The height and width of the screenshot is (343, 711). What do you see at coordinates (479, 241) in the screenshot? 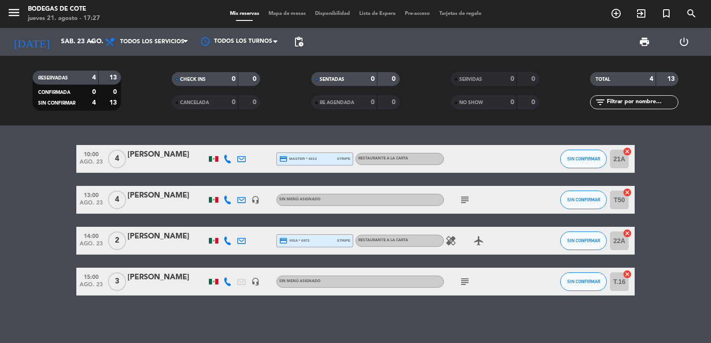
I see `i: airplanemode_active` at bounding box center [479, 241].